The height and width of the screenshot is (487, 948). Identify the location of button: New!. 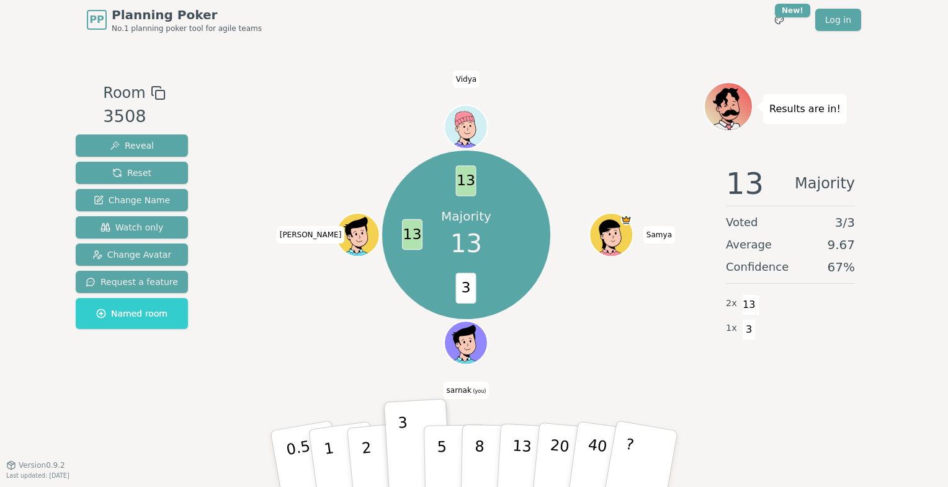
(779, 20).